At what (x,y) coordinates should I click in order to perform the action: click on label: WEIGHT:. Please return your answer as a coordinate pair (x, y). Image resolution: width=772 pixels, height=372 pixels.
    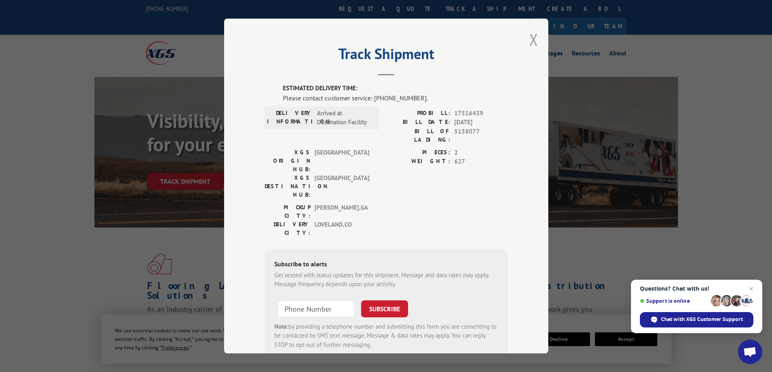
    Looking at the image, I should click on (418, 162).